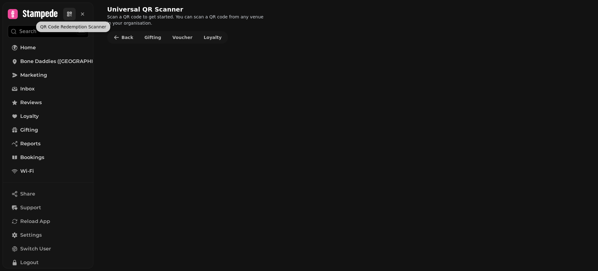  Describe the element at coordinates (73, 27) in the screenshot. I see `div: QR Code Redemption Scanner` at that location.